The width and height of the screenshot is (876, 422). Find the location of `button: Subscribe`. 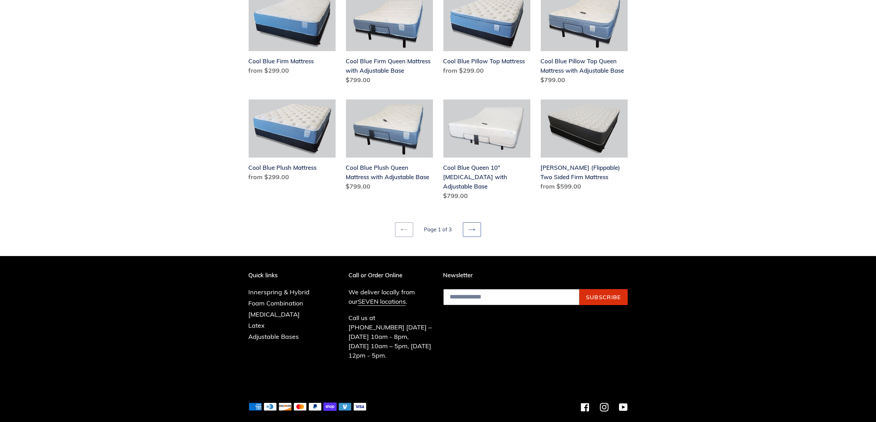

button: Subscribe is located at coordinates (603, 297).